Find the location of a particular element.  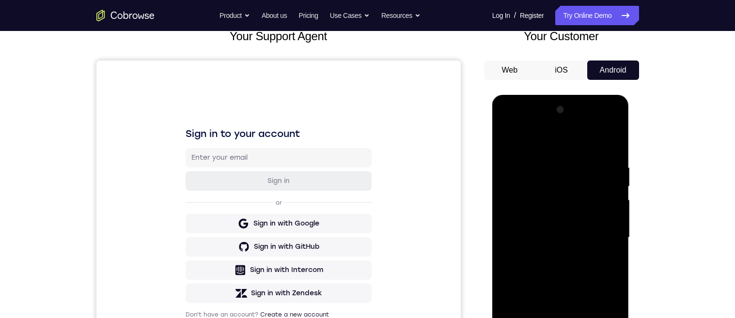

p: or is located at coordinates (182, 142).